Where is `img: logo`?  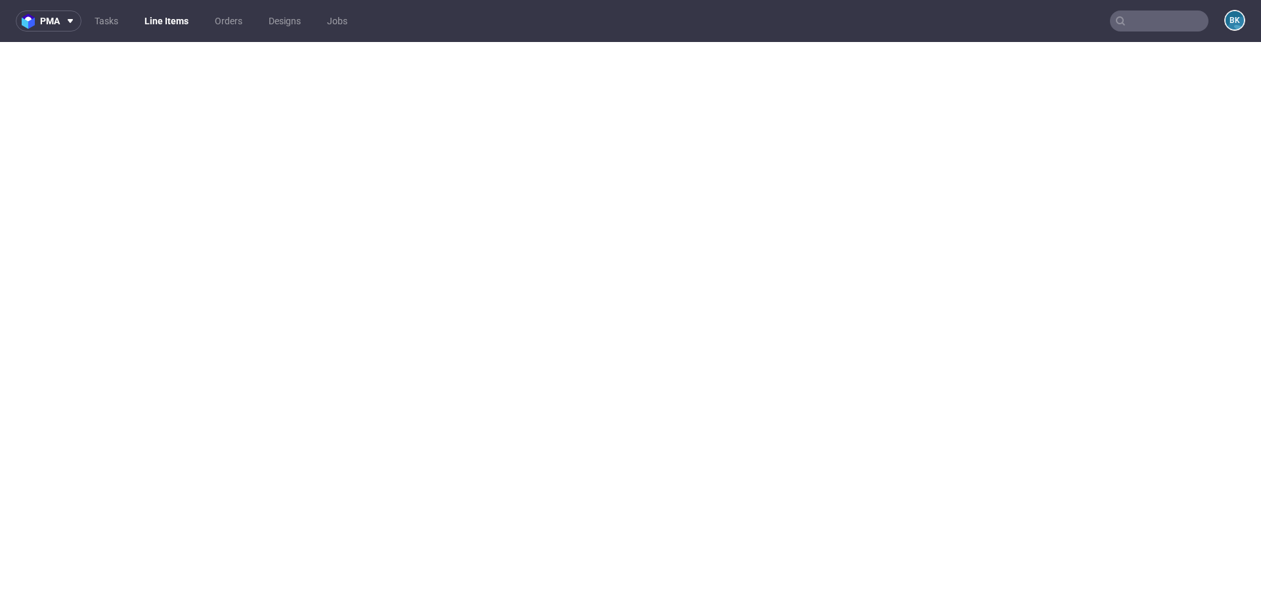 img: logo is located at coordinates (31, 21).